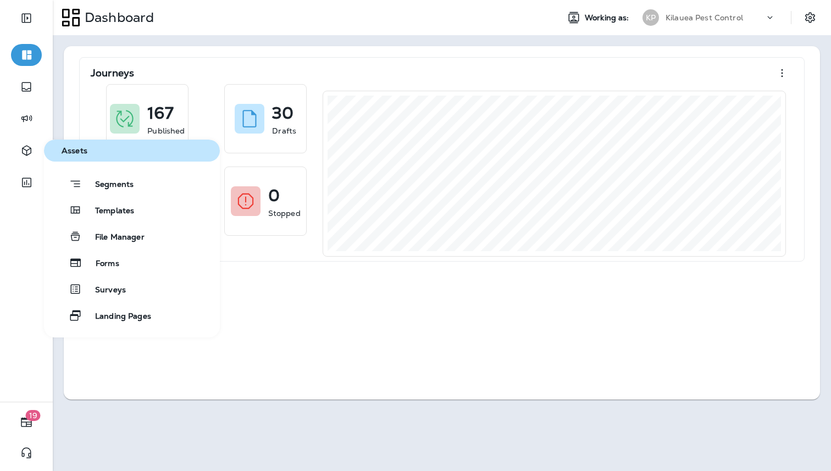 This screenshot has width=831, height=471. I want to click on button: Forms, so click(132, 263).